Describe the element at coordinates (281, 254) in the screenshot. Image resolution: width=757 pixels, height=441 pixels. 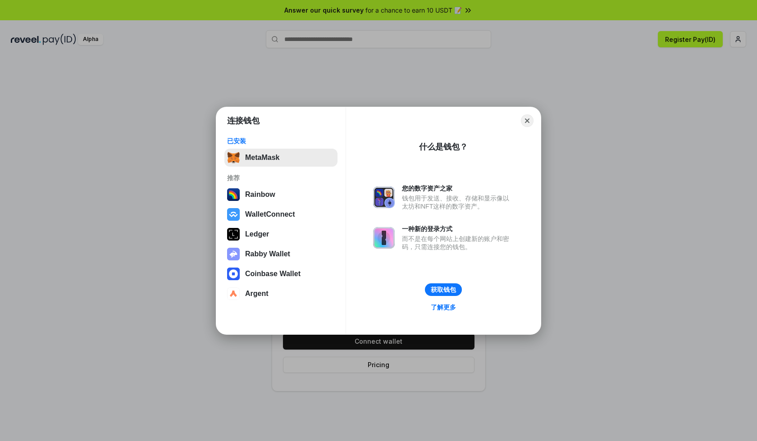
I see `button: Rabby Wallet` at that location.